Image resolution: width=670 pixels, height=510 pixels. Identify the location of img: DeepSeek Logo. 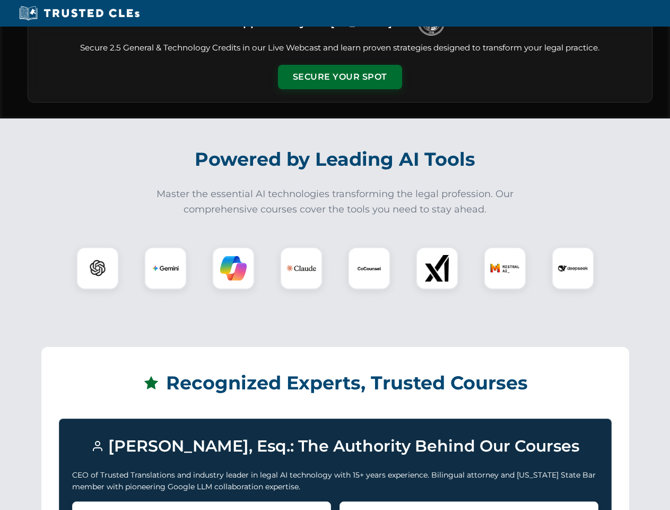
(573, 268).